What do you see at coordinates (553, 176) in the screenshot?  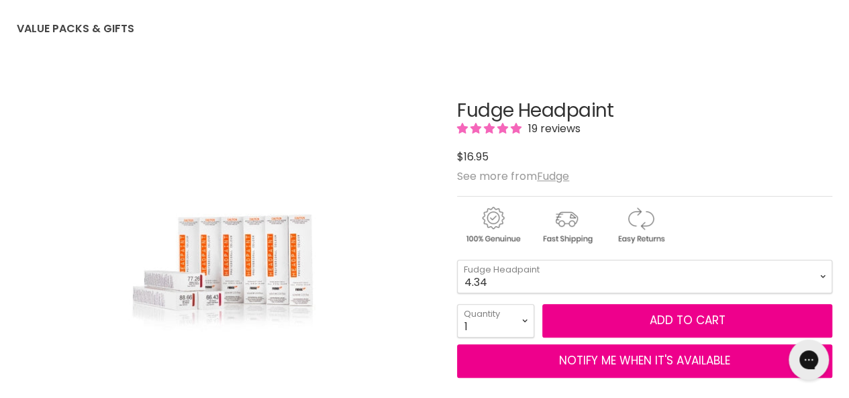 I see `a: Fudge` at bounding box center [553, 176].